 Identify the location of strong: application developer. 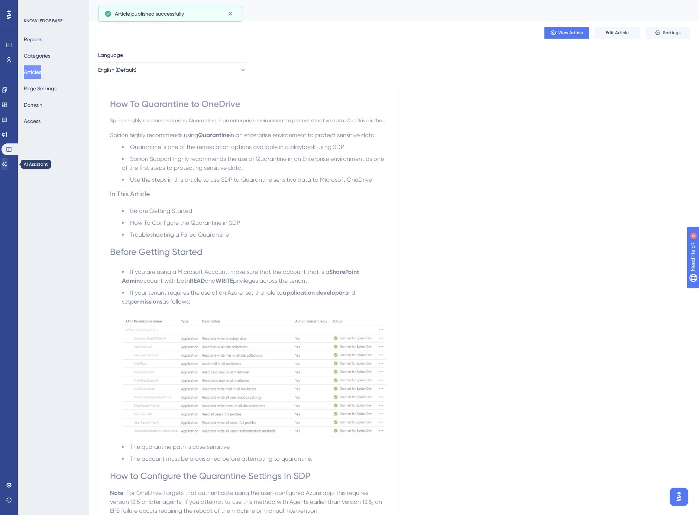
(314, 292).